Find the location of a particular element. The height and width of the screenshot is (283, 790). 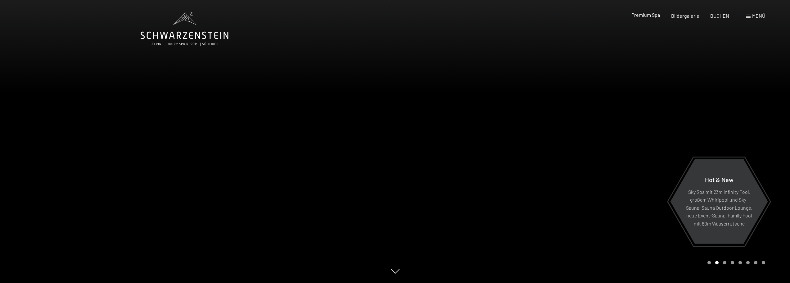

div: Carousel Pagination is located at coordinates (735, 262).